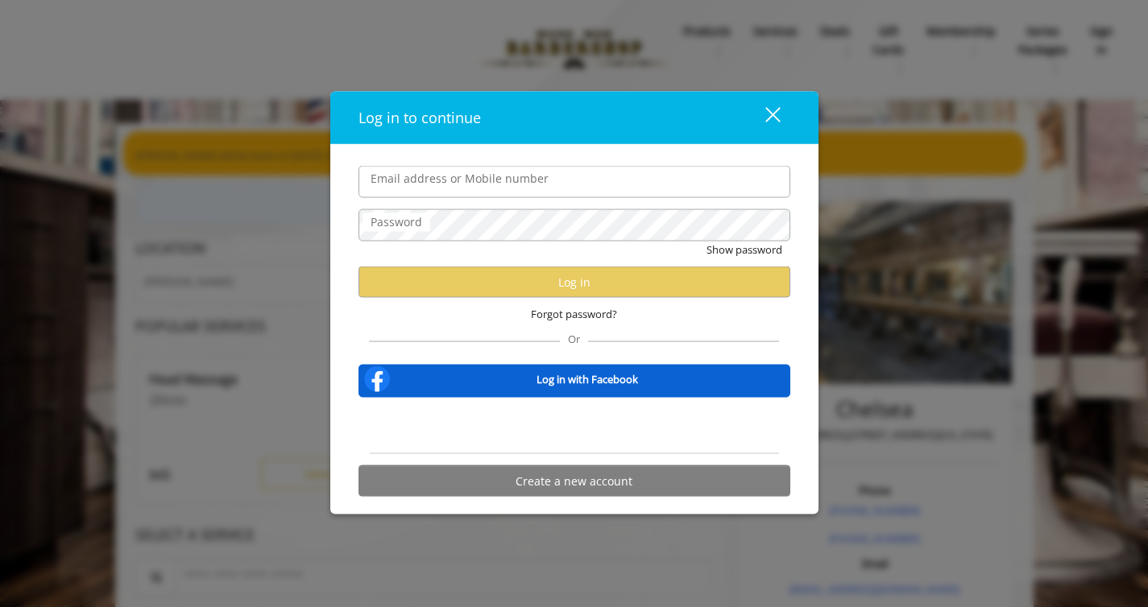  I want to click on button: Create a new account, so click(574, 481).